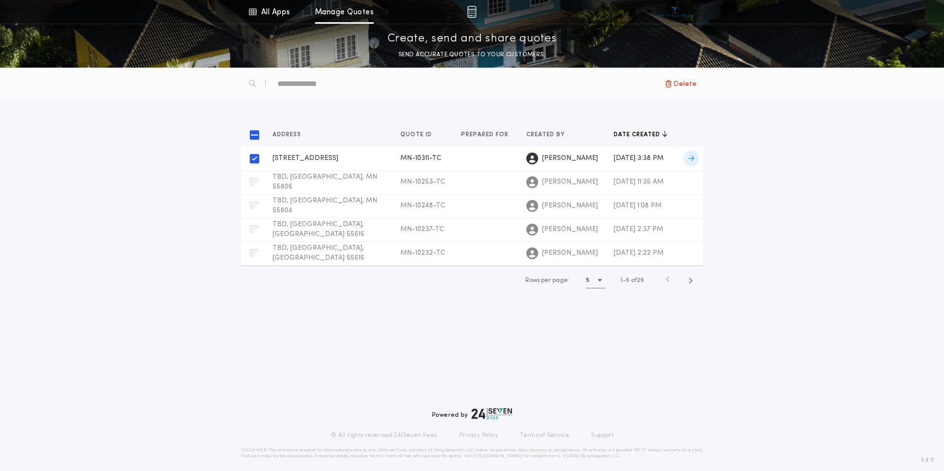  Describe the element at coordinates (422, 229) in the screenshot. I see `span: MN-10237-TC` at that location.